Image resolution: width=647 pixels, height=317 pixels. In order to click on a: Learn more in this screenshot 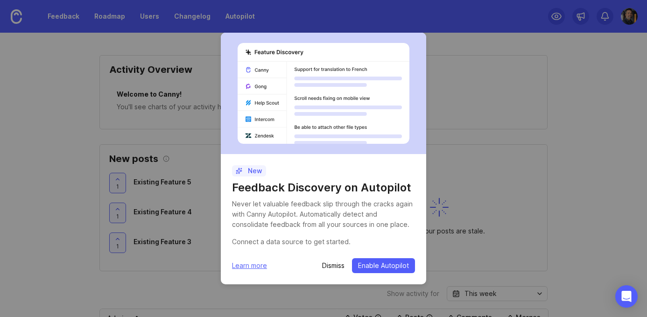, I will do `click(249, 265)`.